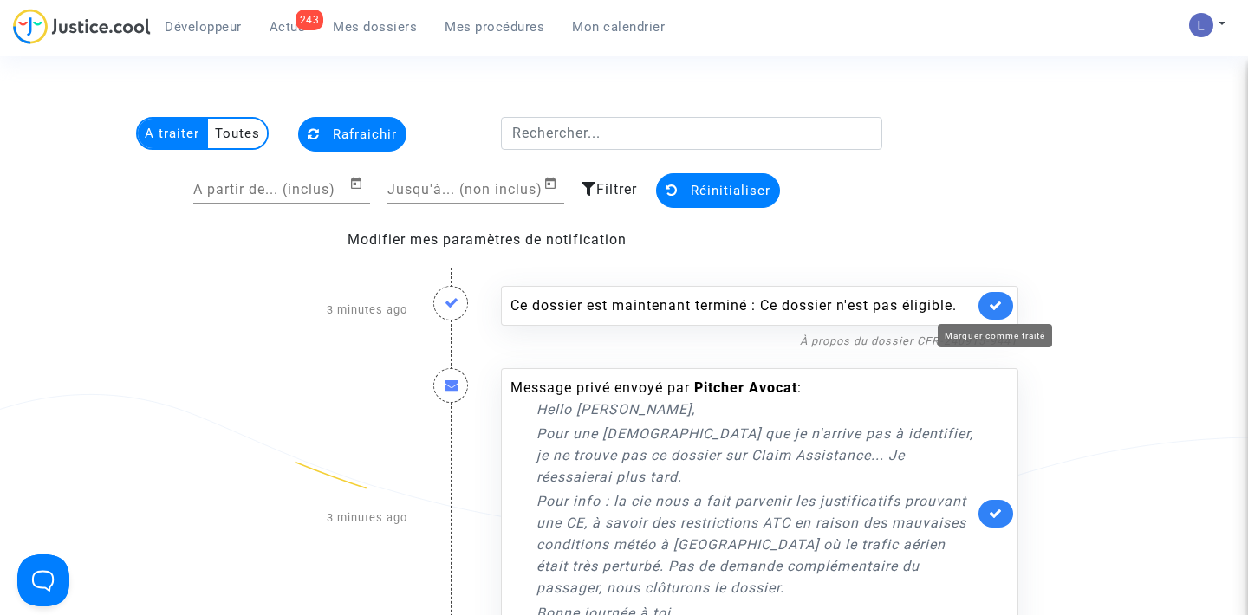  I want to click on input: Rechercher..., so click(691, 133).